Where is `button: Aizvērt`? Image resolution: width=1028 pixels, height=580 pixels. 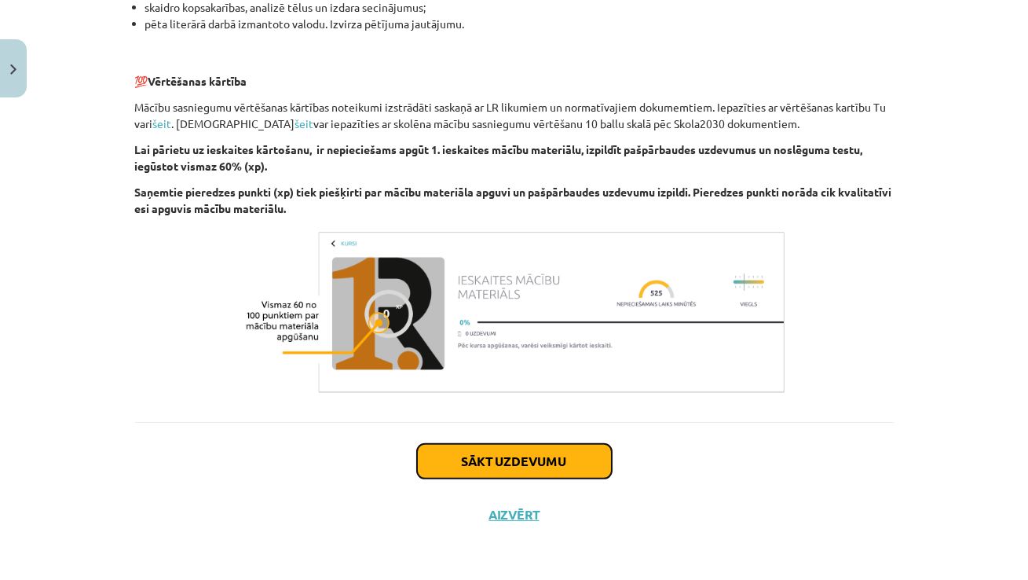 button: Aizvērt is located at coordinates (514, 514).